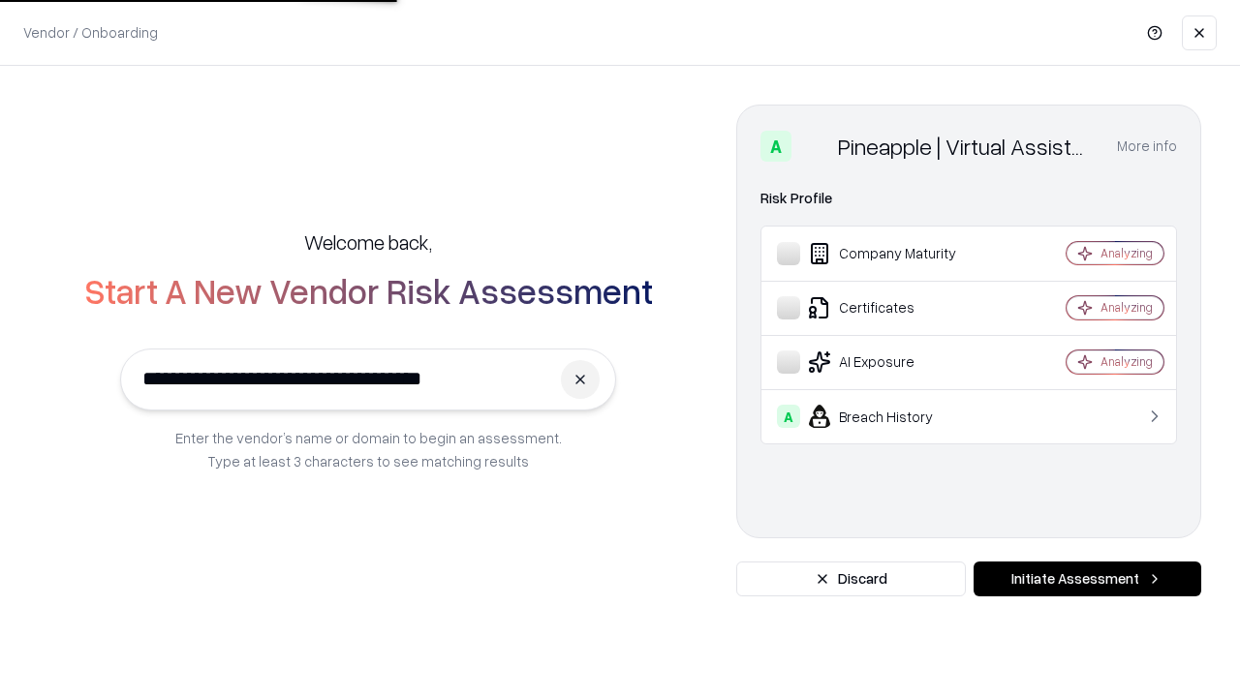 The height and width of the screenshot is (697, 1240). Describe the element at coordinates (90, 32) in the screenshot. I see `p: Vendor / Onboarding` at that location.